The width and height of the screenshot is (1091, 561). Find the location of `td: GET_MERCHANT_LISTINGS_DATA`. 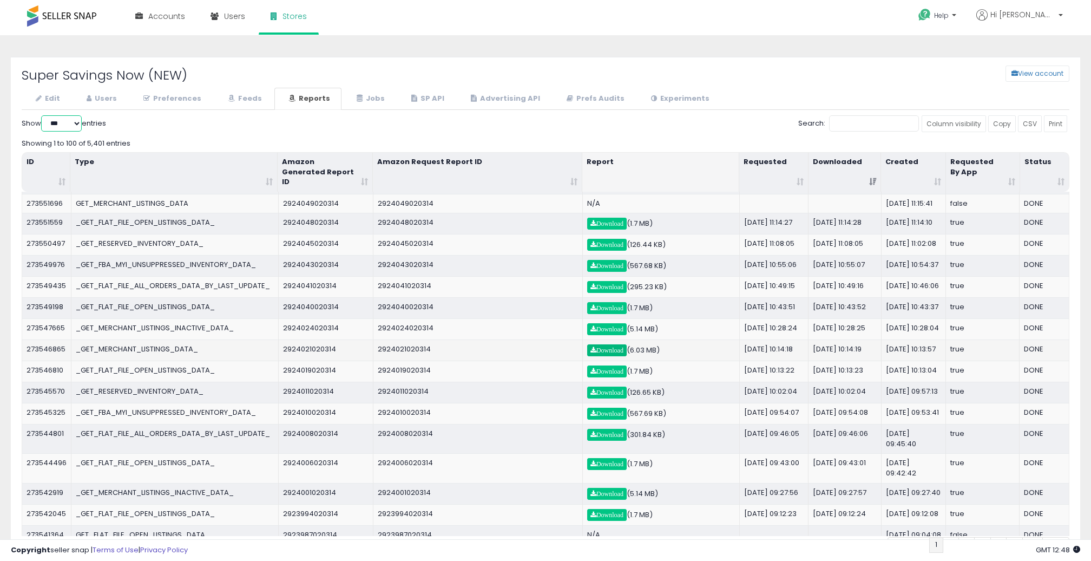

td: GET_MERCHANT_LISTINGS_DATA is located at coordinates (175, 204).